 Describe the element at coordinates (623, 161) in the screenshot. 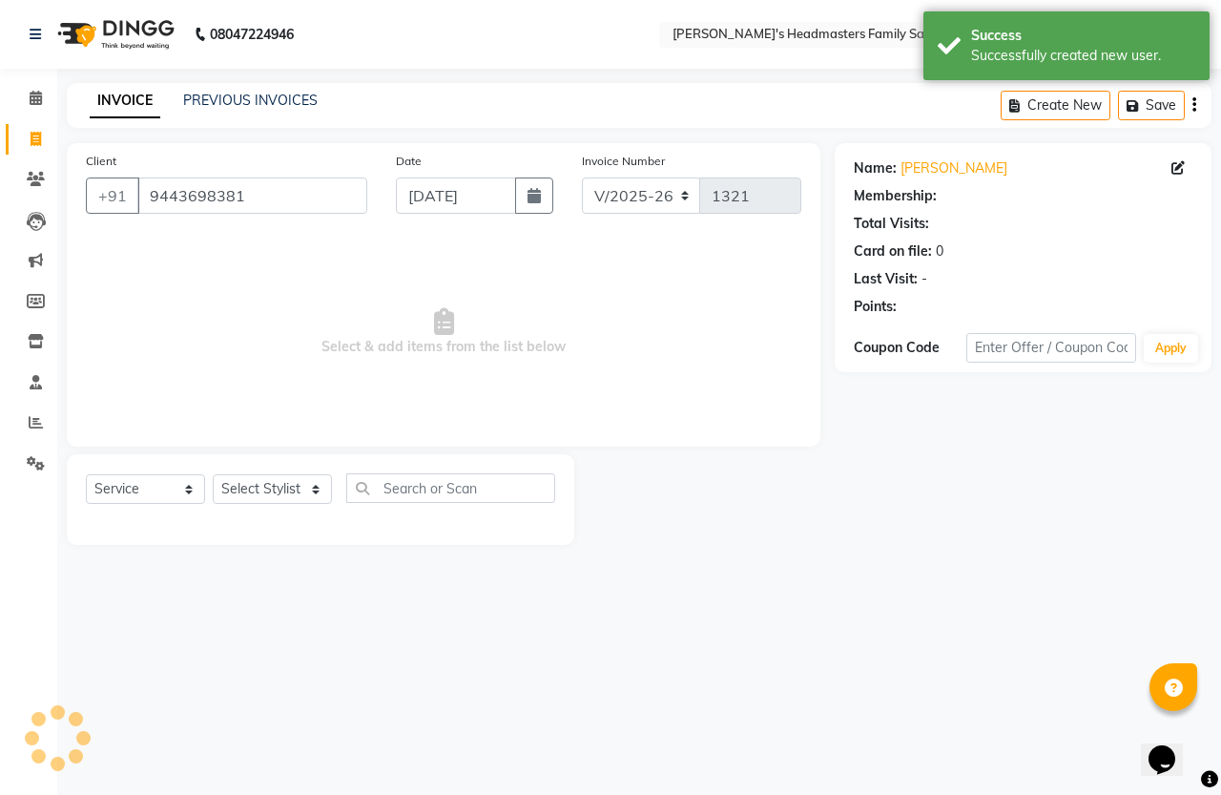

I see `label: Invoice Number` at that location.